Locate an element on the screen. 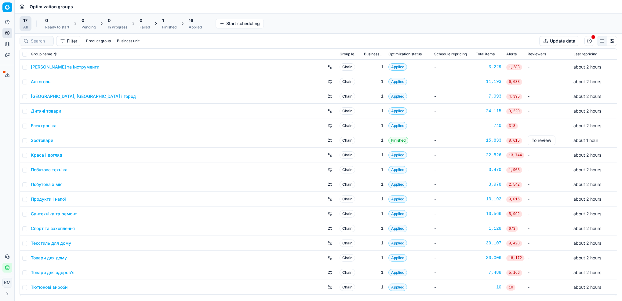 The width and height of the screenshot is (622, 301). button: Sorted by Group name ascending is located at coordinates (55, 54).